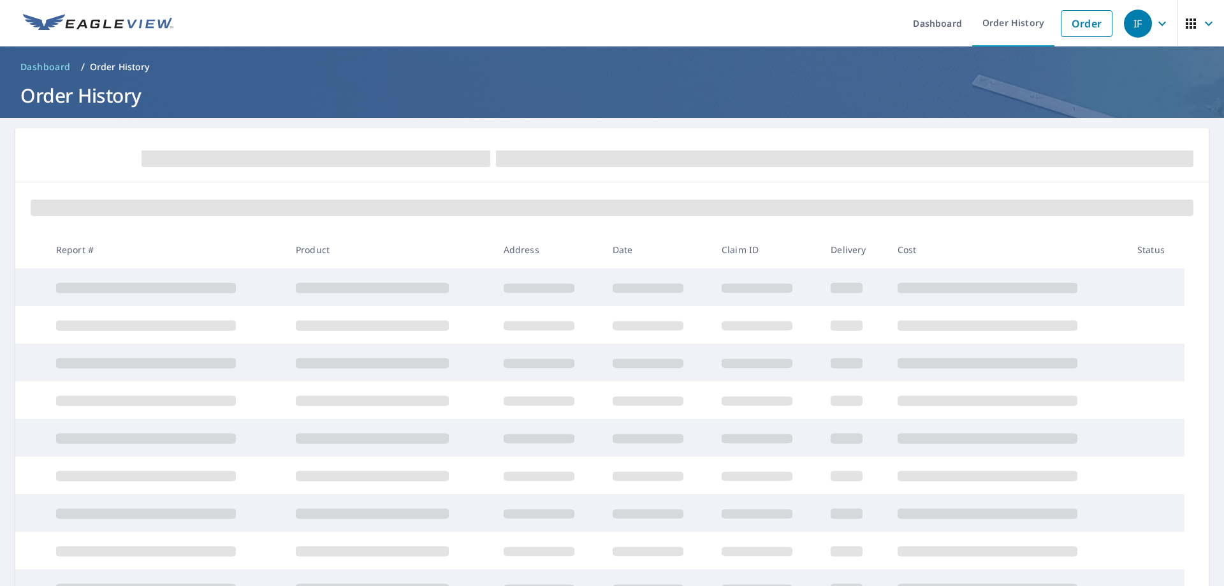  I want to click on a: Dashboard, so click(45, 67).